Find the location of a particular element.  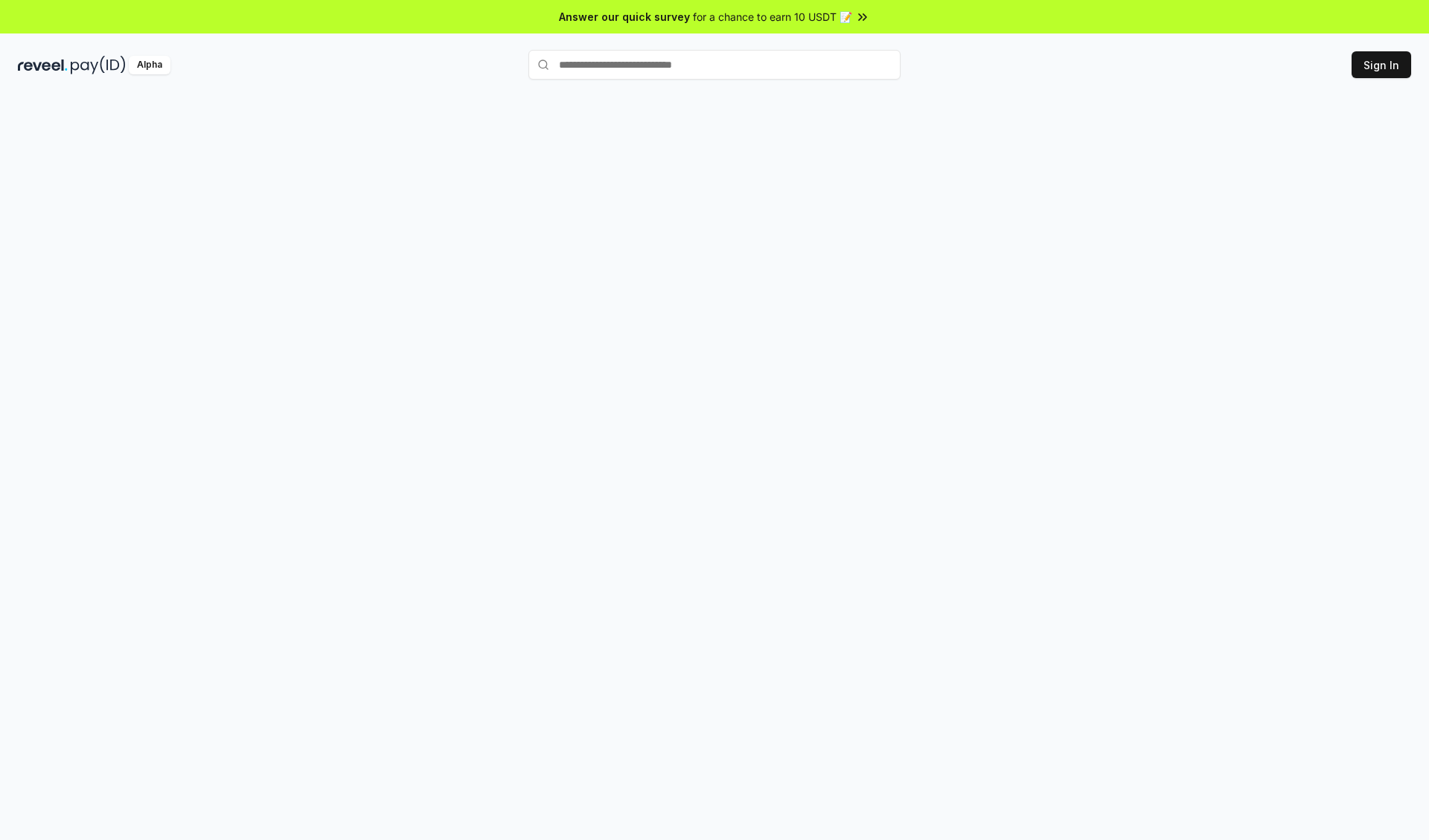

span: Answer our quick survey is located at coordinates (625, 17).